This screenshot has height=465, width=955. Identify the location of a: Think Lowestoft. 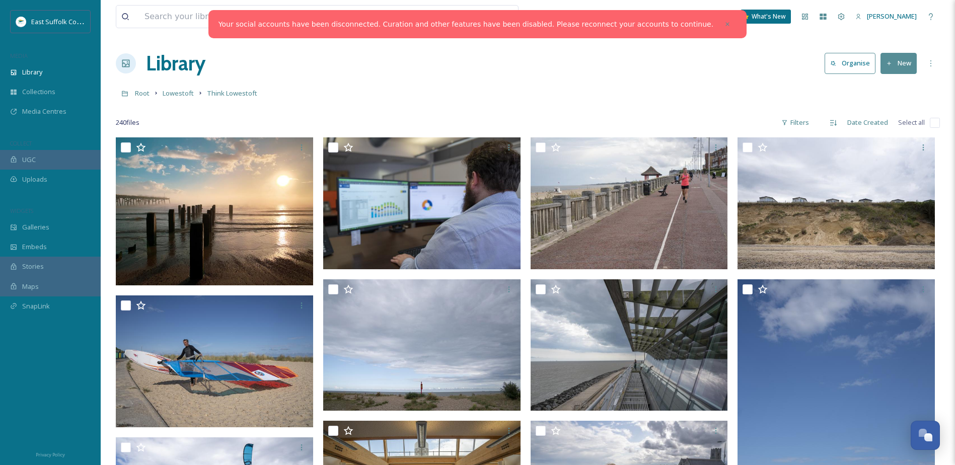
(232, 93).